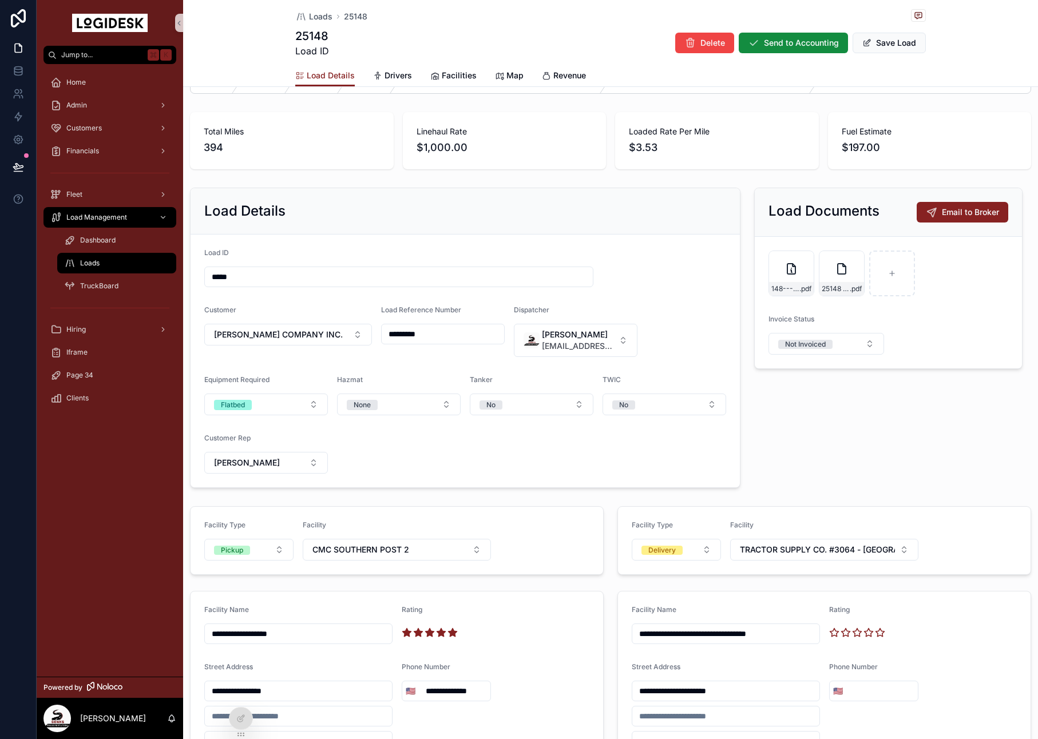  What do you see at coordinates (63, 688) in the screenshot?
I see `span: Powered by` at bounding box center [63, 688].